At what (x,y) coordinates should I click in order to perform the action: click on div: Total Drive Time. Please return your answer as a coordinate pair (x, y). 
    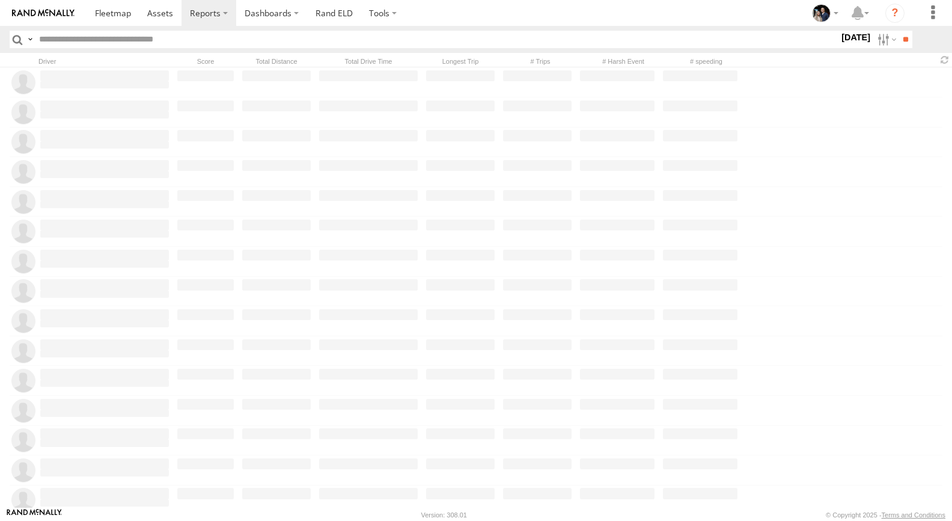
    Looking at the image, I should click on (369, 61).